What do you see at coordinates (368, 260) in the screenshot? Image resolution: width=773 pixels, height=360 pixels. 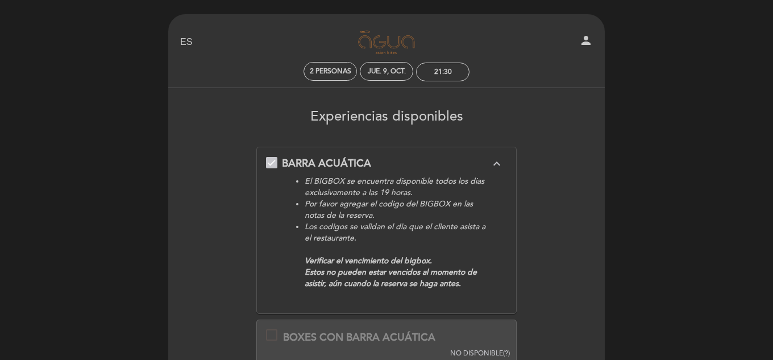 I see `em: Verificar el vencimiento del bigbox.` at bounding box center [368, 260].